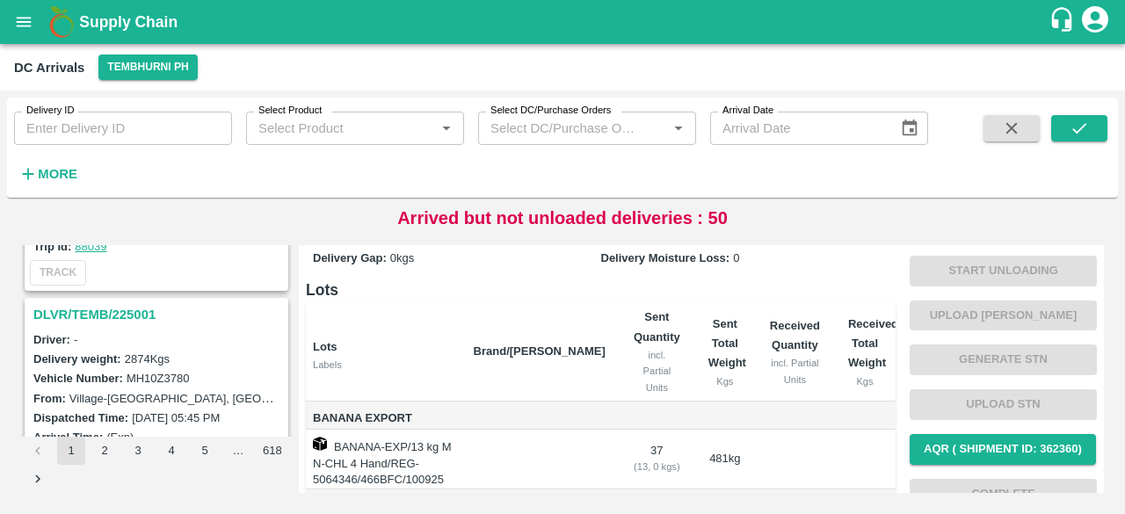 This screenshot has width=1125, height=514. What do you see at coordinates (386, 418) in the screenshot?
I see `span: Banana Export` at bounding box center [386, 418].